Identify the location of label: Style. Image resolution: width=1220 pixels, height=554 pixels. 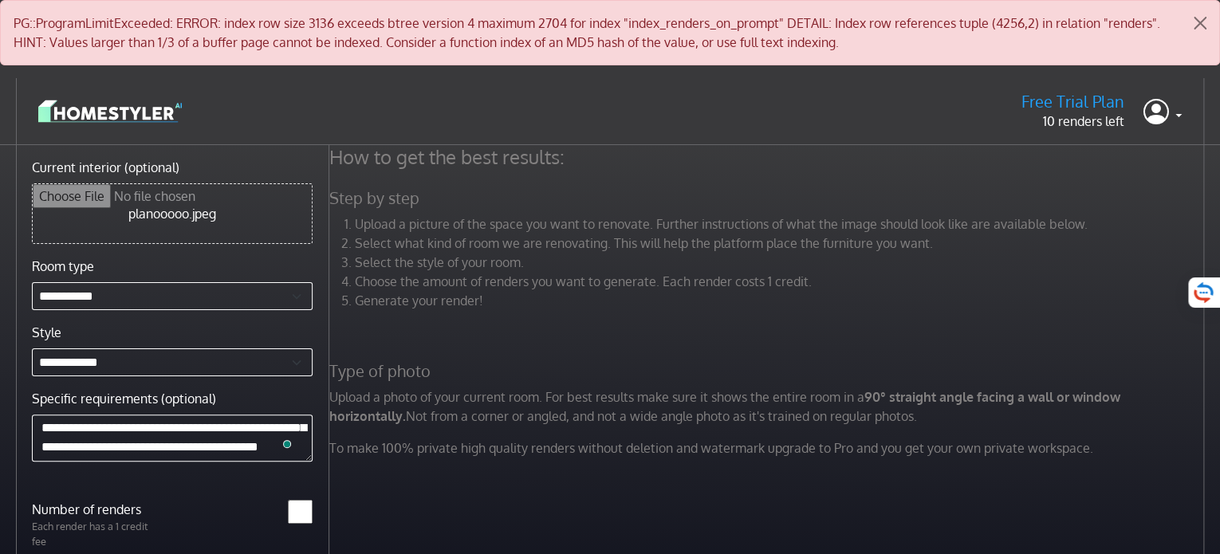
(46, 332).